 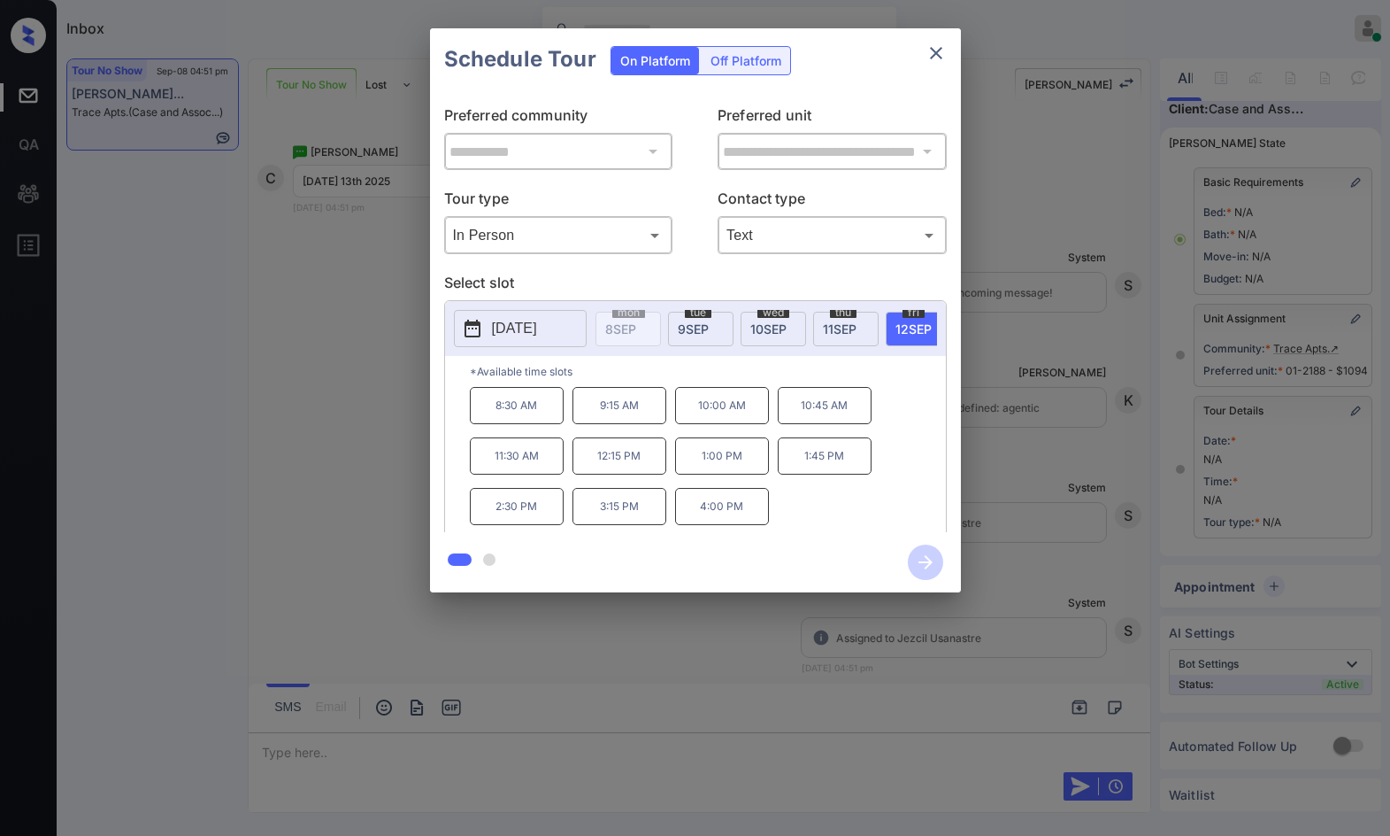 What do you see at coordinates (825, 405) in the screenshot?
I see `p: 10:45 AM` at bounding box center [825, 405].